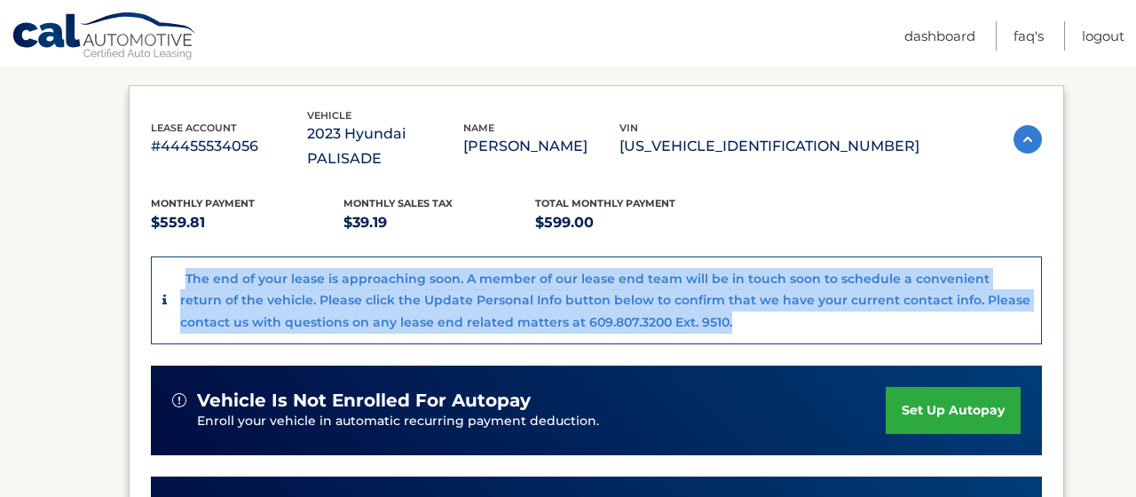 This screenshot has height=497, width=1136. Describe the element at coordinates (179, 400) in the screenshot. I see `img: alert-white.svg` at that location.